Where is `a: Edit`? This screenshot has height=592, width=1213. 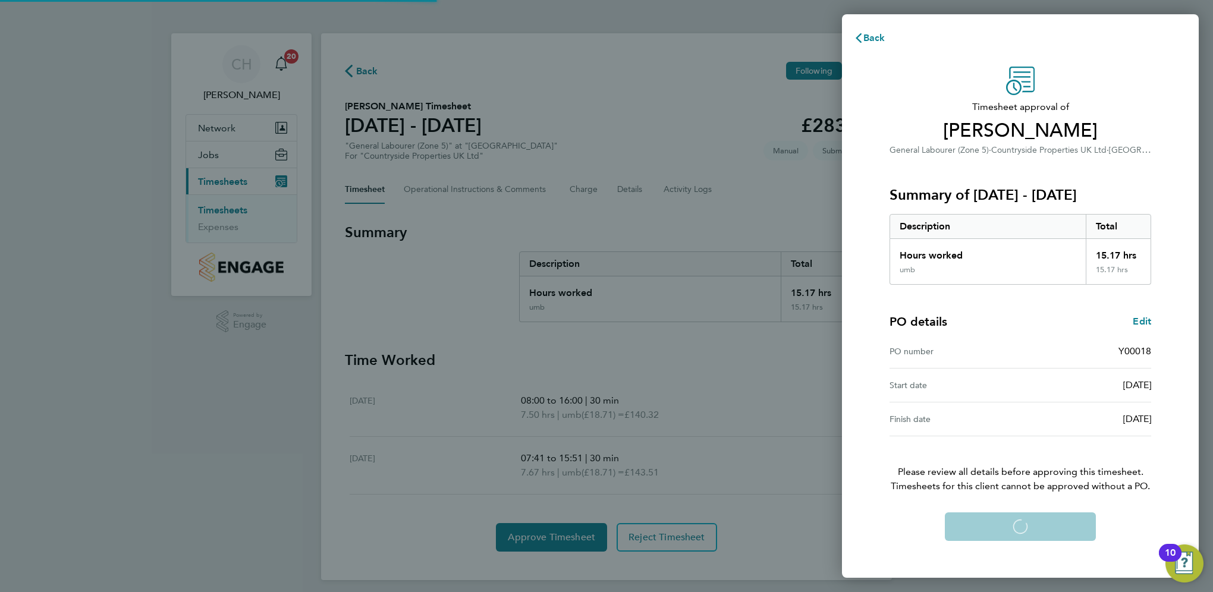 a: Edit is located at coordinates (1141, 322).